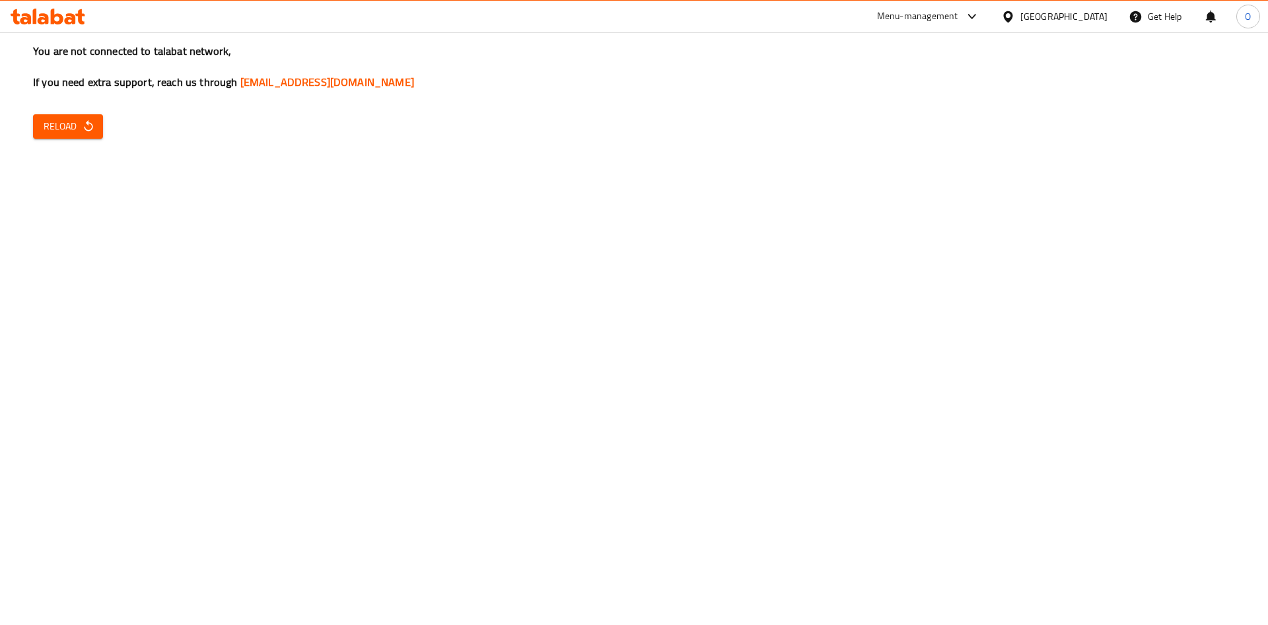 The width and height of the screenshot is (1268, 625). Describe the element at coordinates (918, 17) in the screenshot. I see `div: Menu-management` at that location.